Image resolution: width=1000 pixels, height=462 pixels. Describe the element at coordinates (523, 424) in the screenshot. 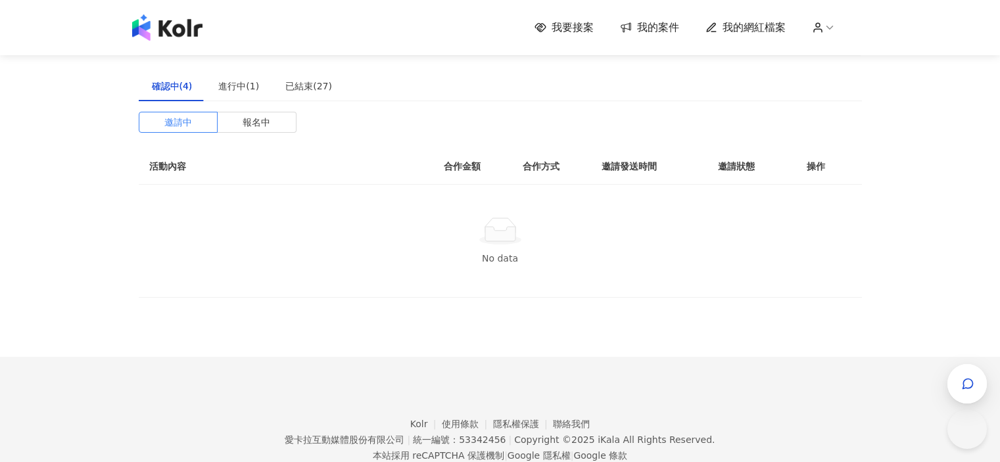

I see `a: 隱私權保護` at that location.